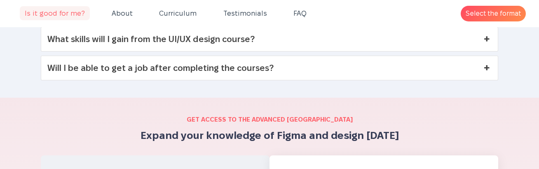 The height and width of the screenshot is (169, 539). Describe the element at coordinates (245, 14) in the screenshot. I see `a: Testimonials` at that location.